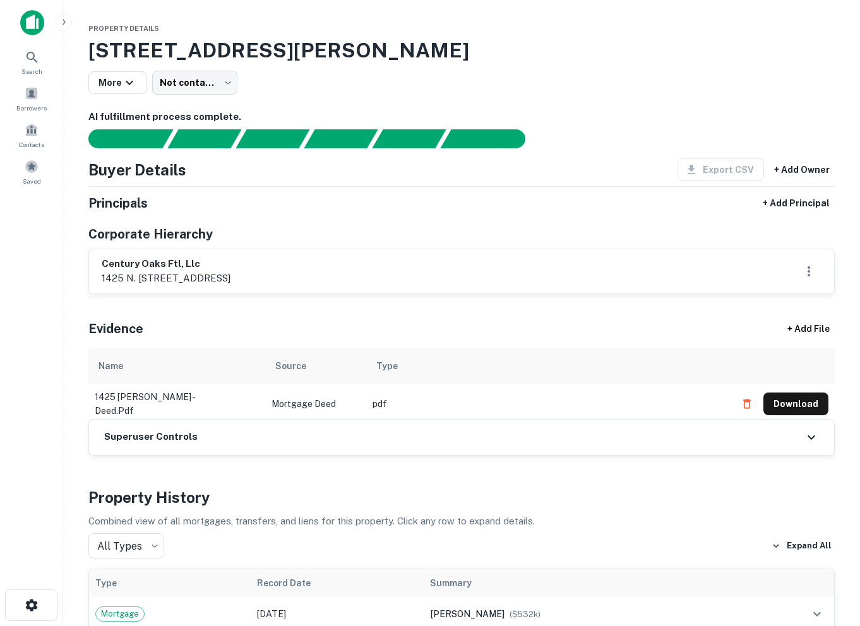 This screenshot has height=626, width=860. I want to click on button: + Add Principal, so click(796, 203).